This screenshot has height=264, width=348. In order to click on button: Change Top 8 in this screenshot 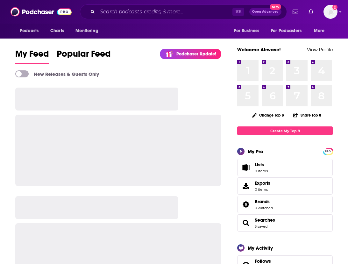, I will do `click(268, 115)`.